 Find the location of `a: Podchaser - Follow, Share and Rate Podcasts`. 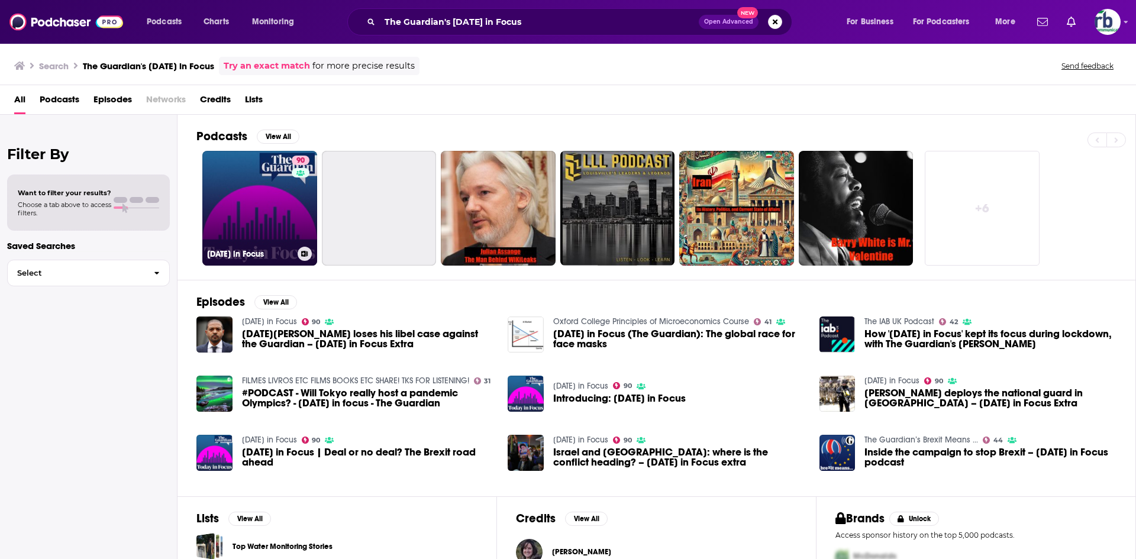

a: Podchaser - Follow, Share and Rate Podcasts is located at coordinates (66, 22).